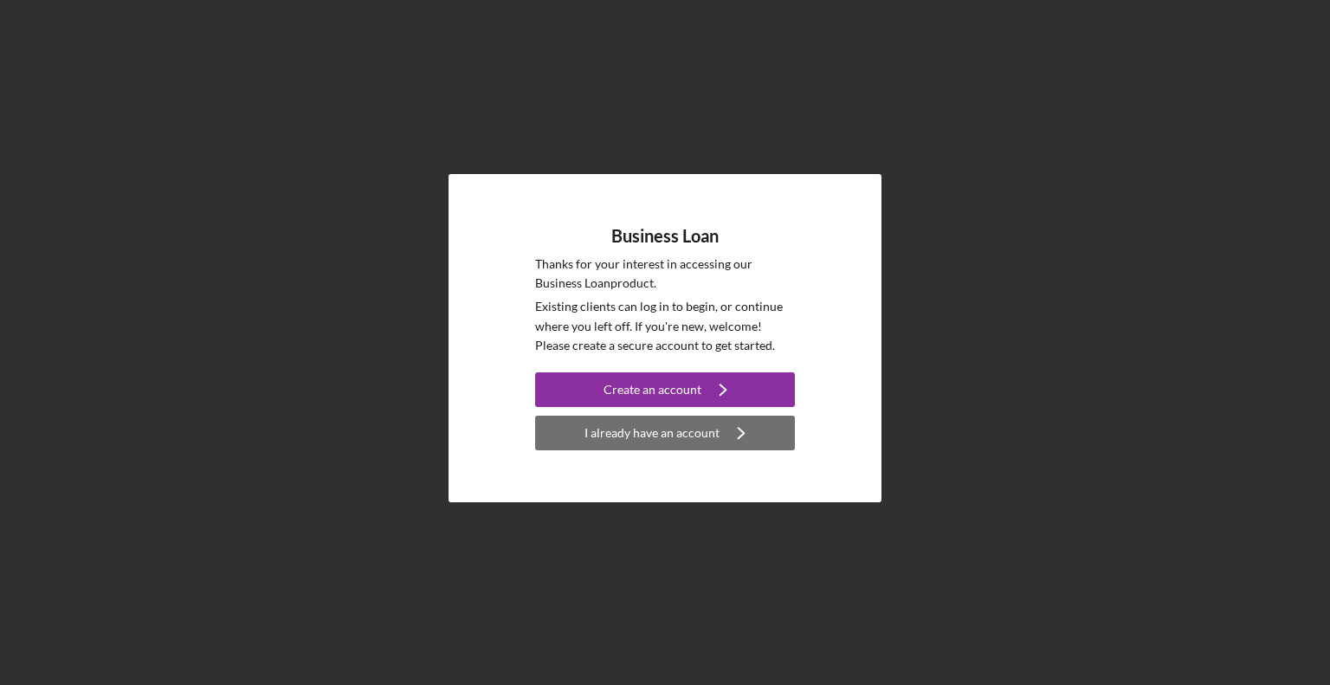 Image resolution: width=1330 pixels, height=685 pixels. Describe the element at coordinates (665, 326) in the screenshot. I see `p: Existing clients can log in to begin, or continue where you left off. If you're new, welcome! Ple...` at that location.